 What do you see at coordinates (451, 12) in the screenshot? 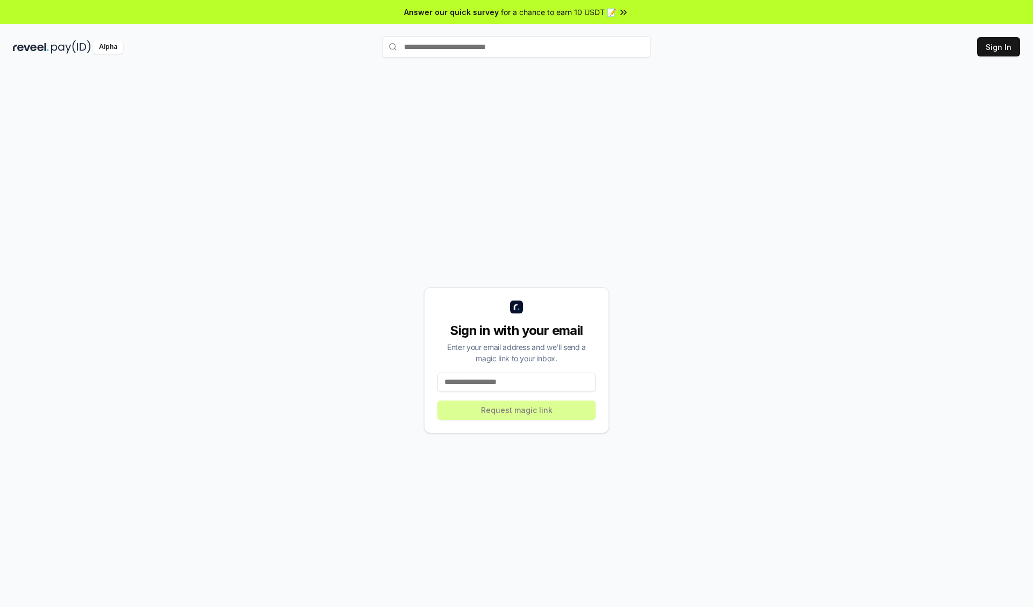
I see `span: Answer our quick survey` at bounding box center [451, 12].